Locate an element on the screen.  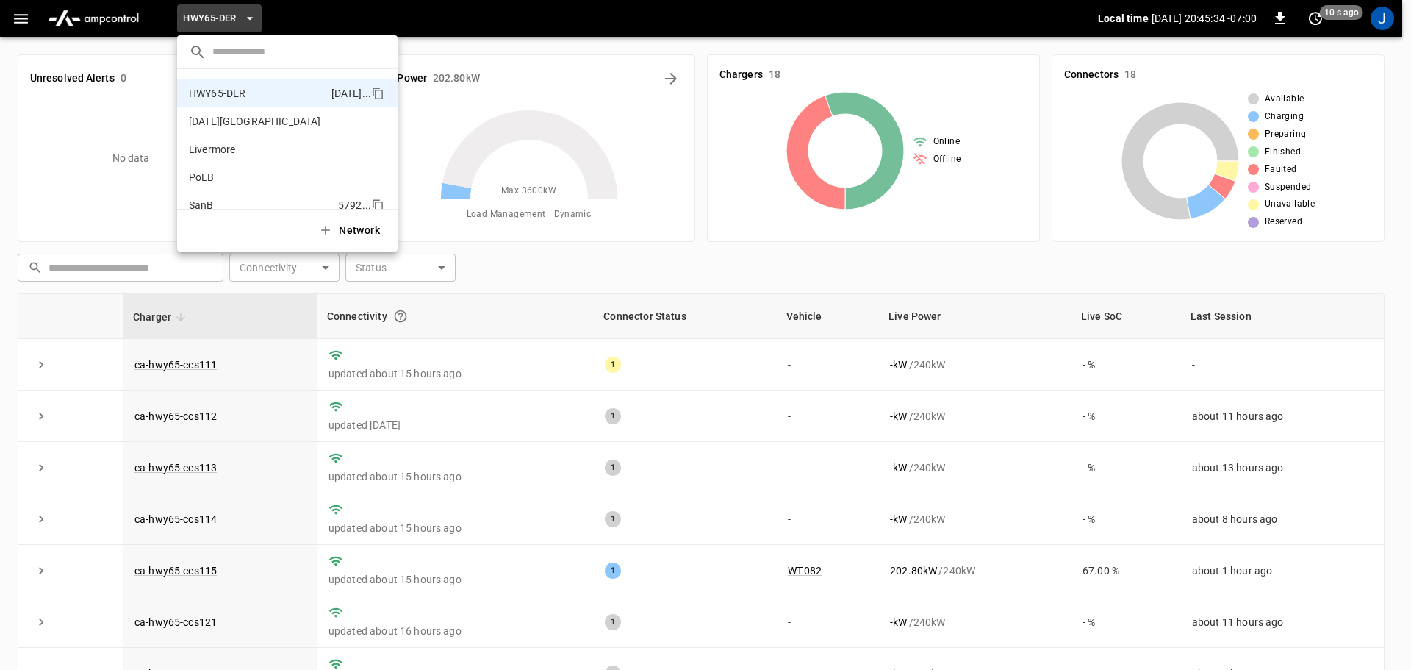
p: PoLB is located at coordinates (201, 177).